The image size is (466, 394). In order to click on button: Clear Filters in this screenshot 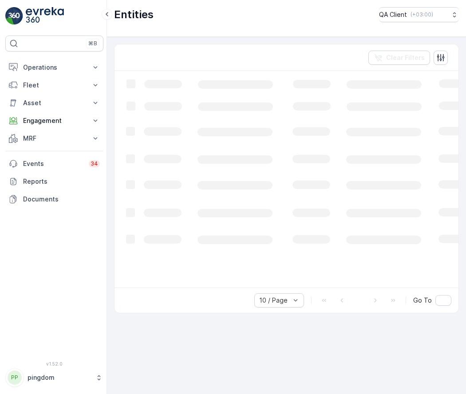, I will do `click(399, 58)`.